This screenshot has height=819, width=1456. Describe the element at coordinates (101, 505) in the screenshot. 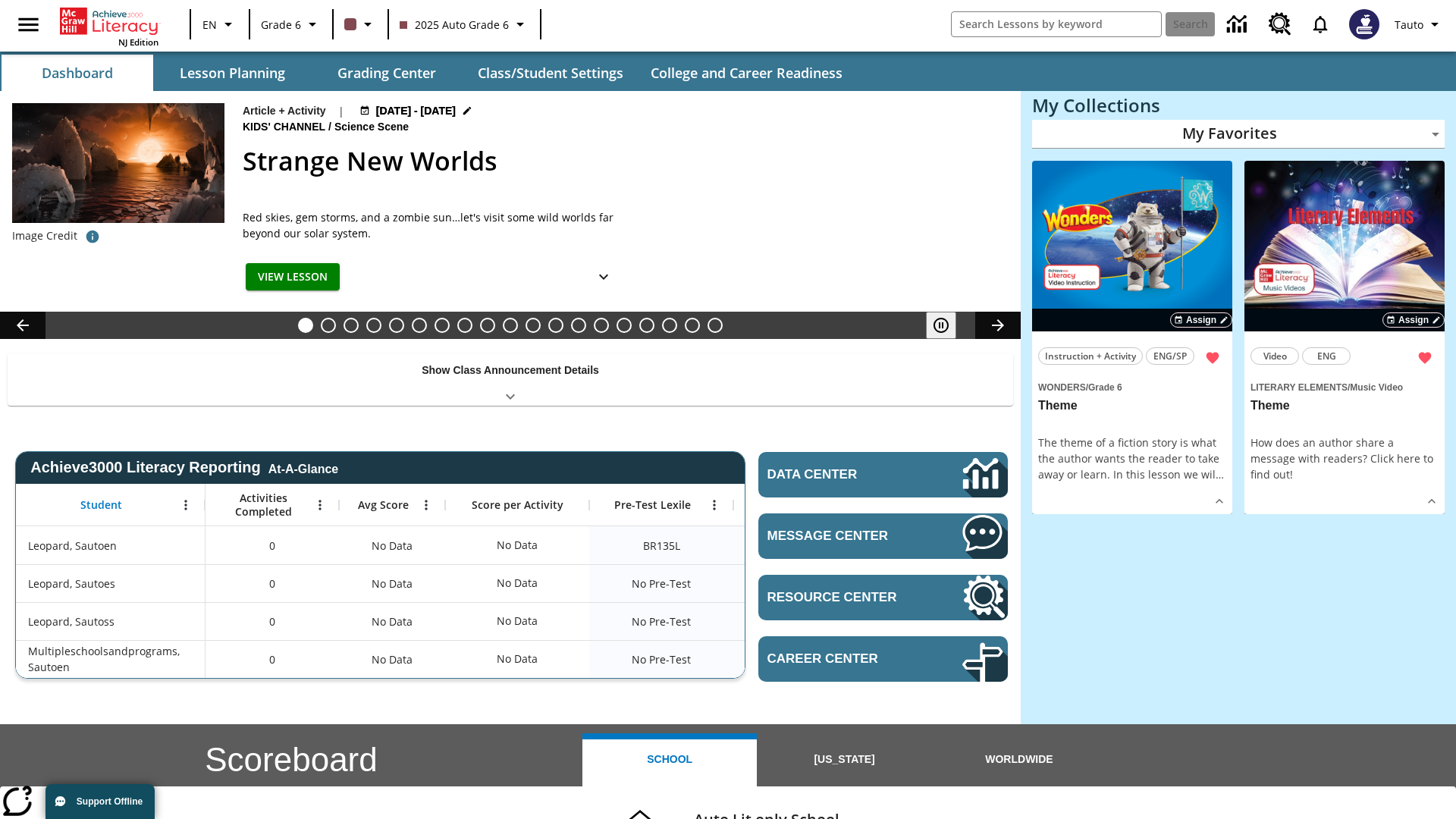

I see `span: Student` at that location.